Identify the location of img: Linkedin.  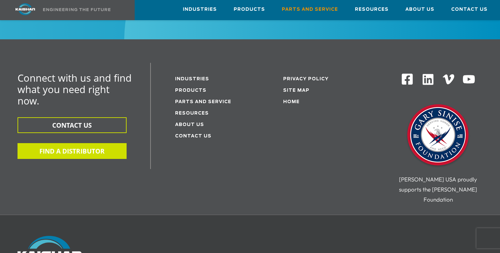
(428, 79).